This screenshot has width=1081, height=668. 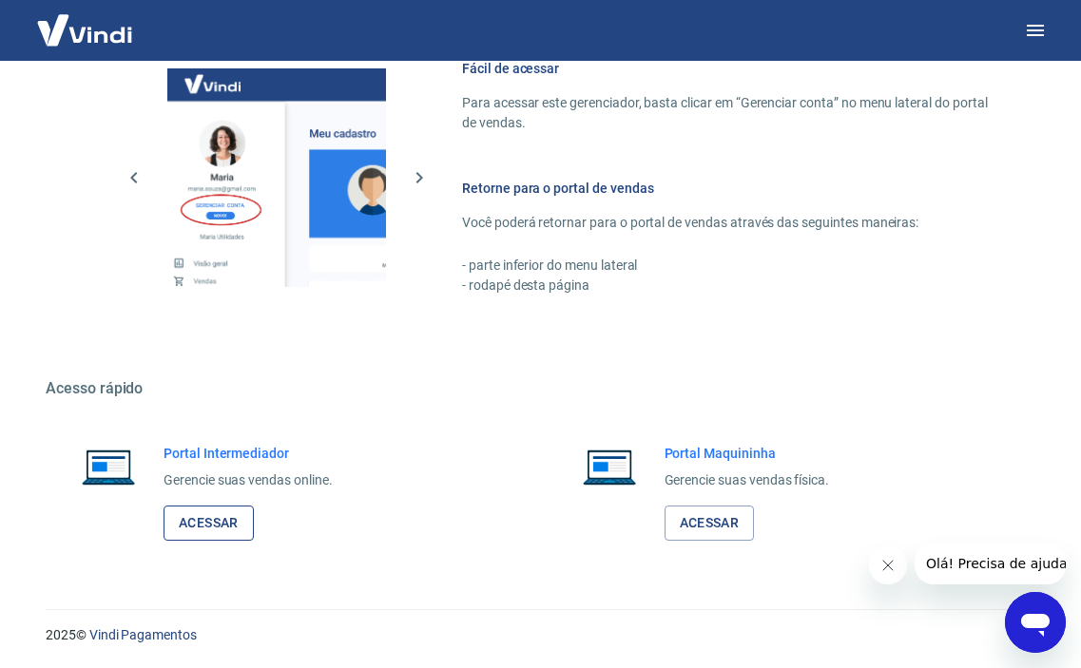 What do you see at coordinates (540, 389) in the screenshot?
I see `h5: Acesso rápido` at bounding box center [540, 389].